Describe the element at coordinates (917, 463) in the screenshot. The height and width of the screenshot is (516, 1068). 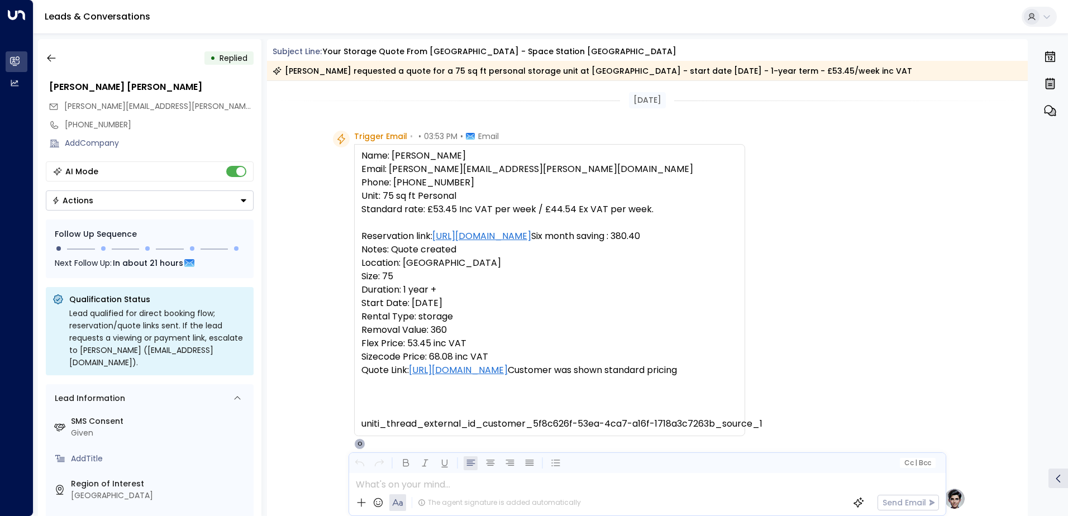
I see `button: Cc|Bcc` at that location.